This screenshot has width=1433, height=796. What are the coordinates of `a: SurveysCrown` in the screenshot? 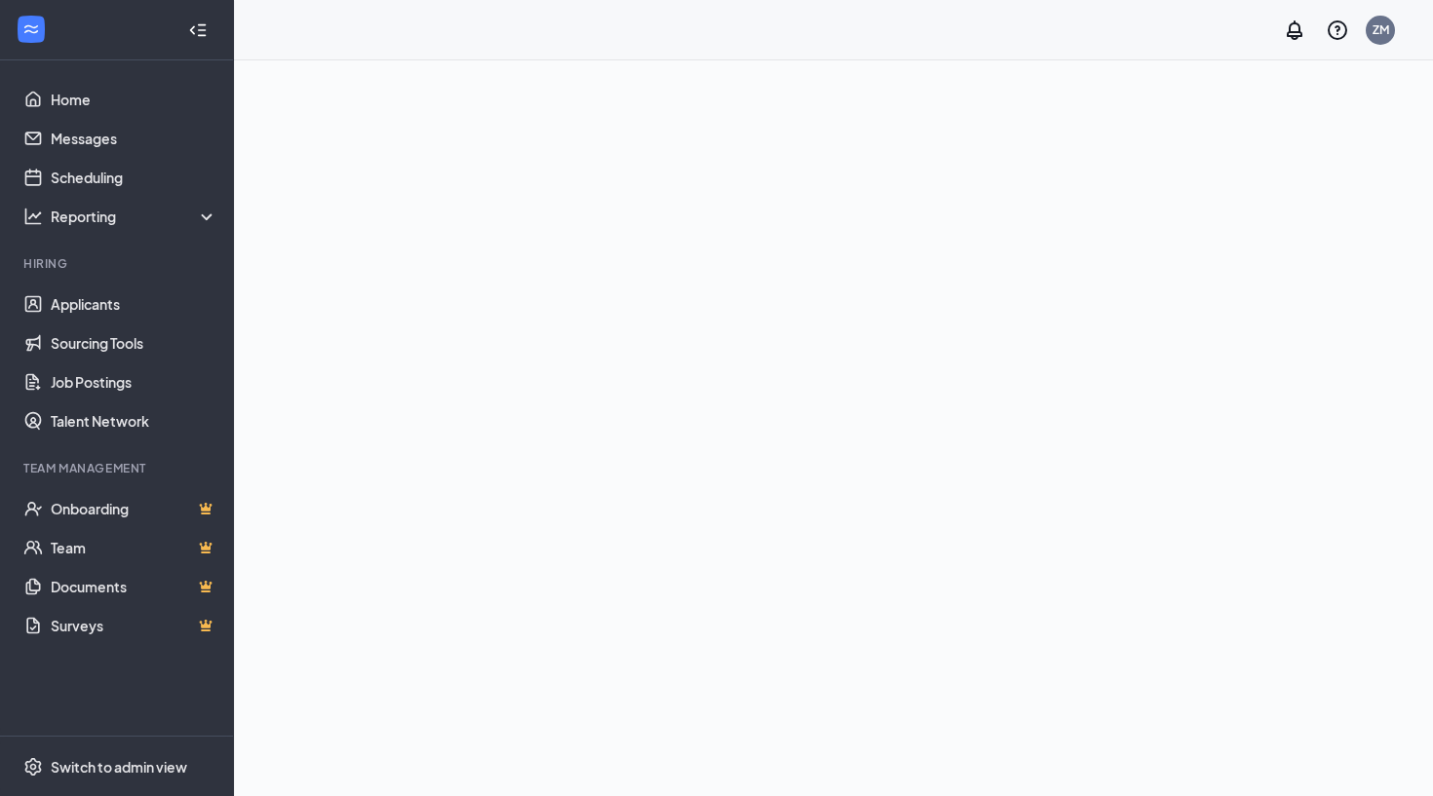 It's located at (134, 626).